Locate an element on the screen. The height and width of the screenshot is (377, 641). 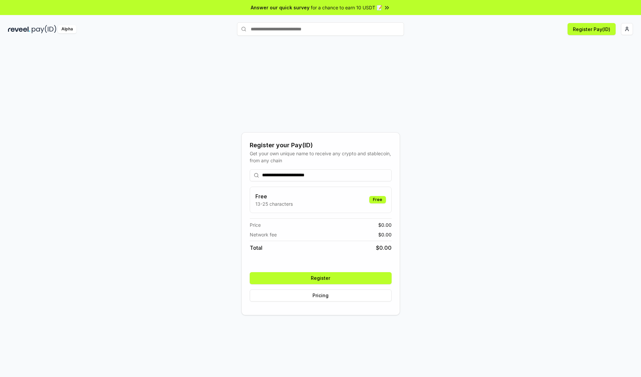
p: 13-25 characters is located at coordinates (274, 204).